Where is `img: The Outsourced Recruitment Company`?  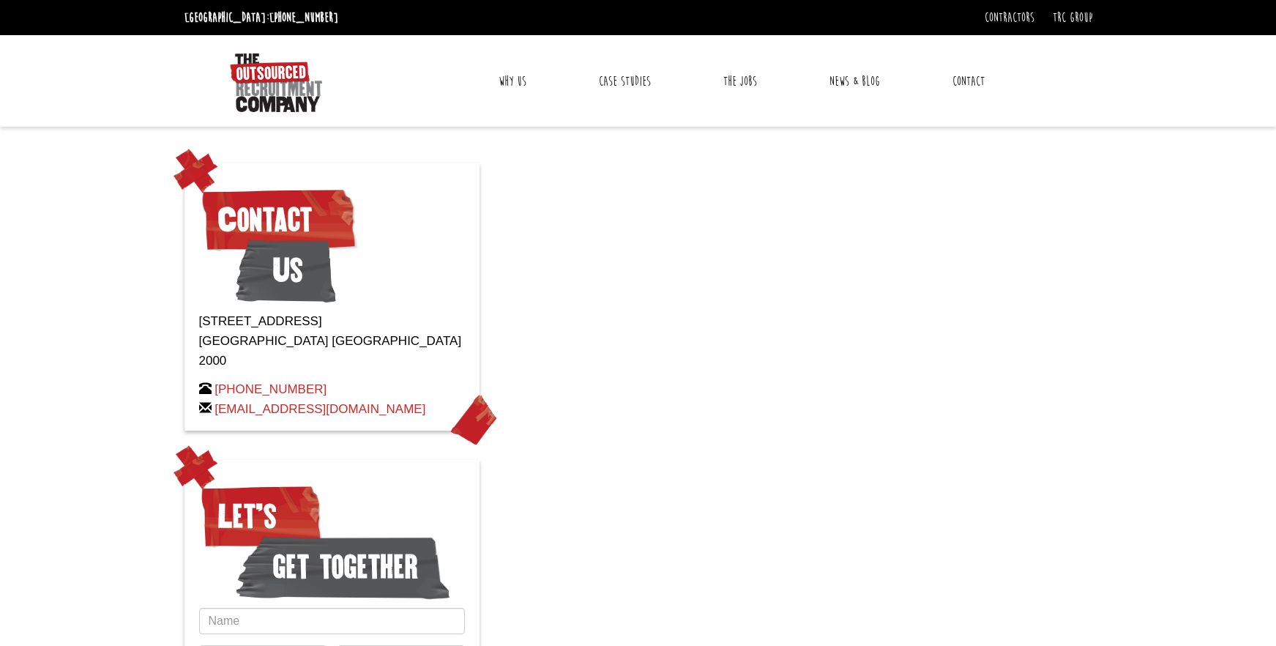
img: The Outsourced Recruitment Company is located at coordinates (276, 83).